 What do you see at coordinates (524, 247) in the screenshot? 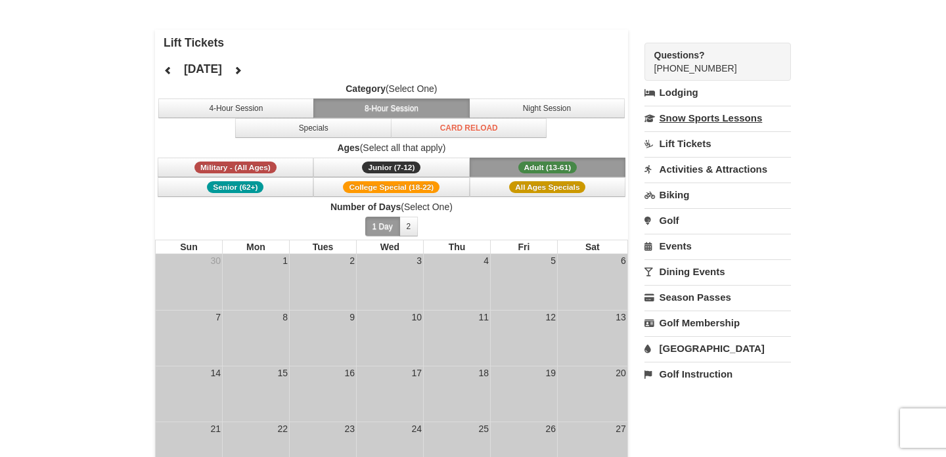
I see `th: Fri` at bounding box center [524, 247].